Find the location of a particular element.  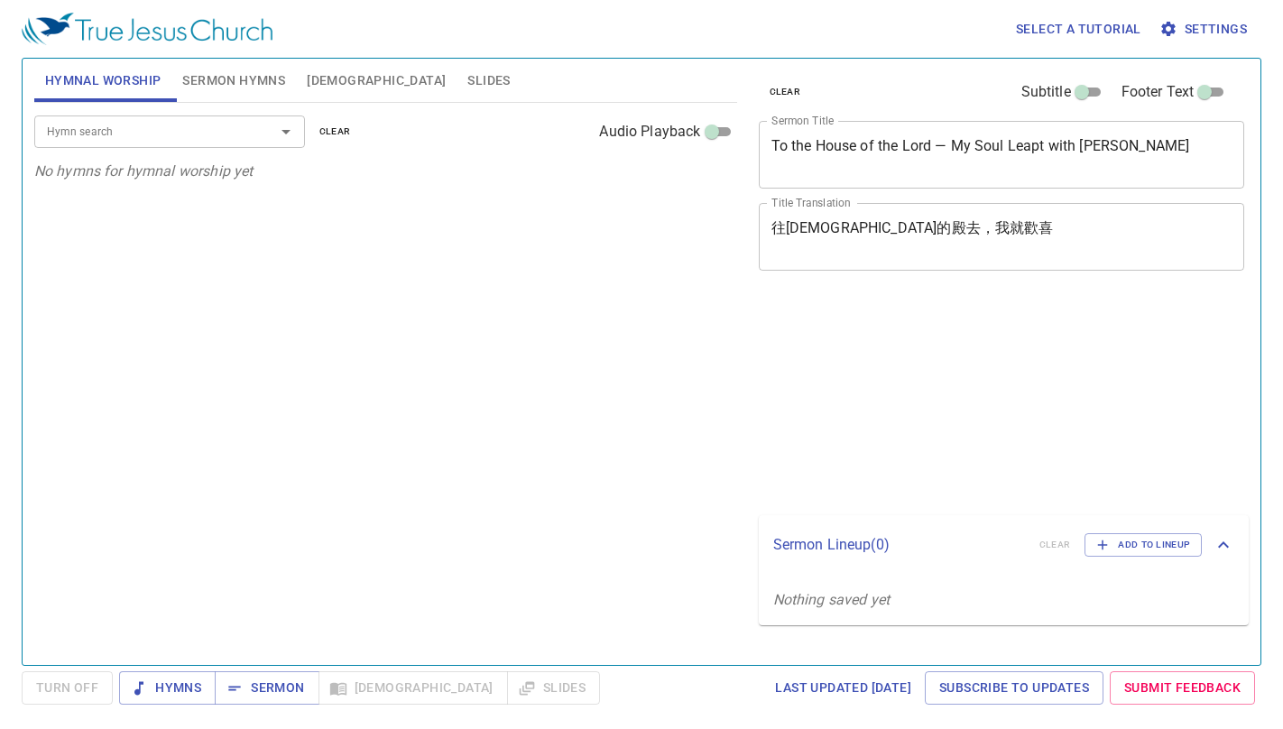

span: Hymns is located at coordinates (167, 687).